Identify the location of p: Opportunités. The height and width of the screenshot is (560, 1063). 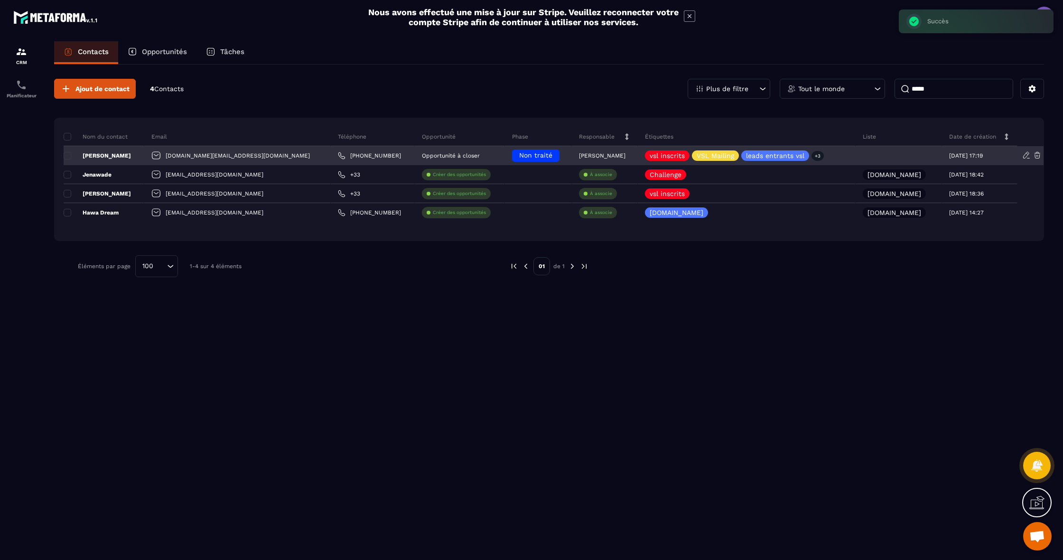
(164, 52).